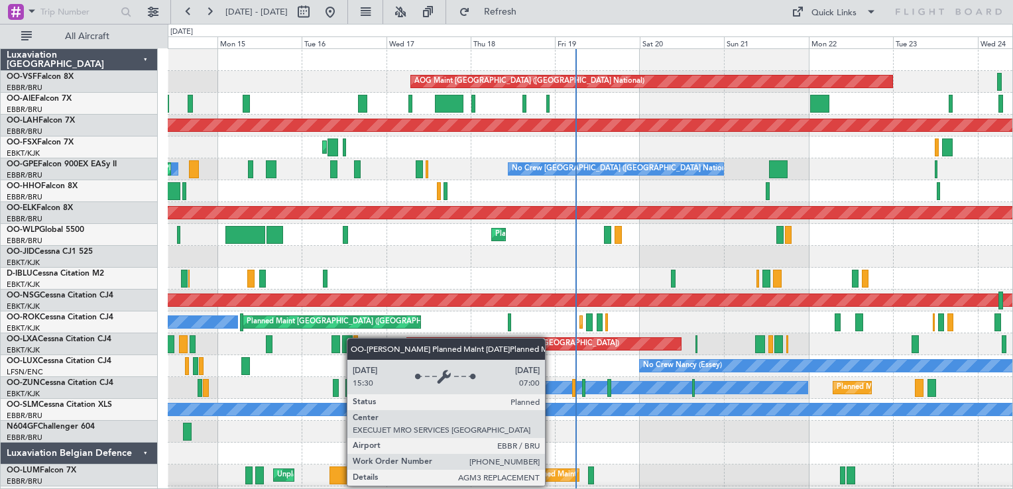 This screenshot has height=489, width=1013. Describe the element at coordinates (597, 42) in the screenshot. I see `div: Fri 19` at that location.